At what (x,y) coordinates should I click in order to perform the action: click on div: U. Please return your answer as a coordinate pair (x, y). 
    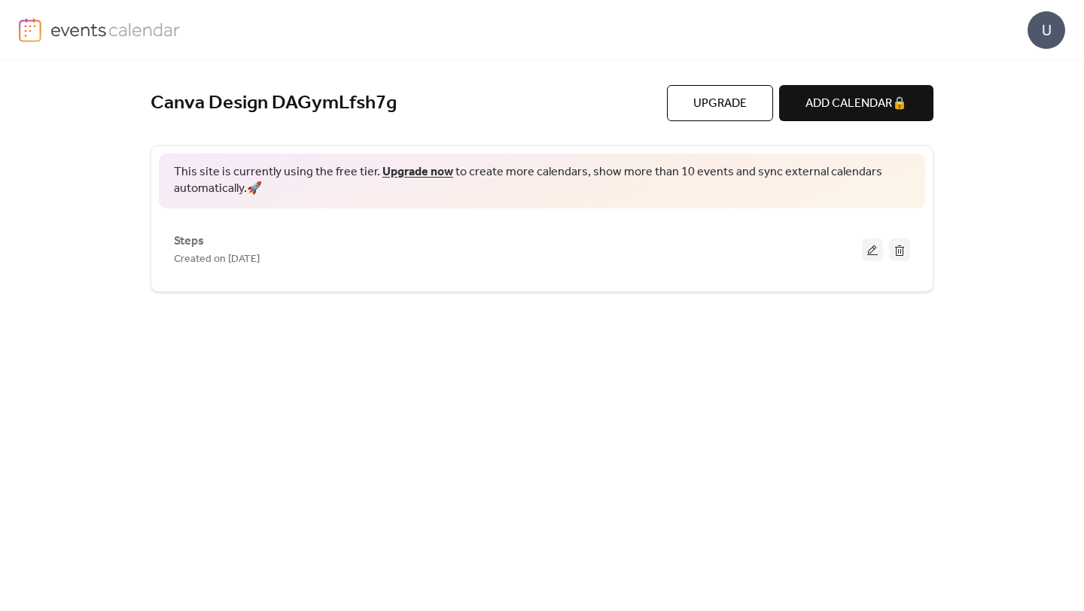
    Looking at the image, I should click on (1046, 30).